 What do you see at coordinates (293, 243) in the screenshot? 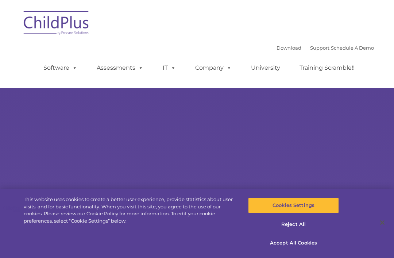
I see `button: Accept All Cookies` at bounding box center [293, 243].